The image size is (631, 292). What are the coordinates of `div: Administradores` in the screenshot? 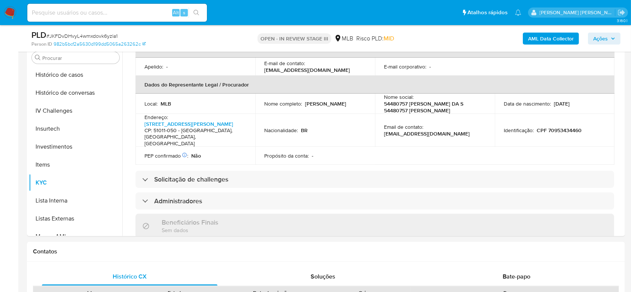 It's located at (374, 201).